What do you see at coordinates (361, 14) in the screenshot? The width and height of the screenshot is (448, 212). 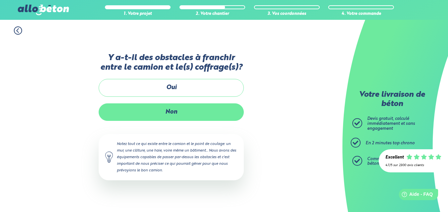 I see `div: 4. Votre commande` at bounding box center [361, 14].